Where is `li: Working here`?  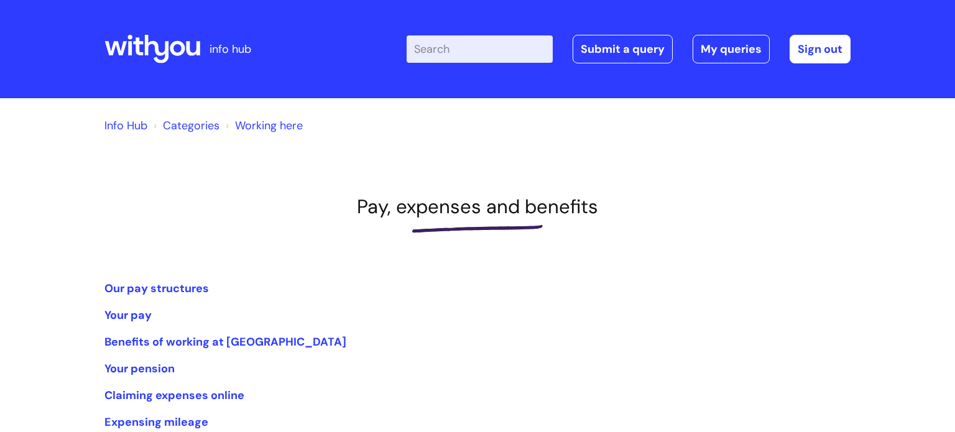 li: Working here is located at coordinates (262, 126).